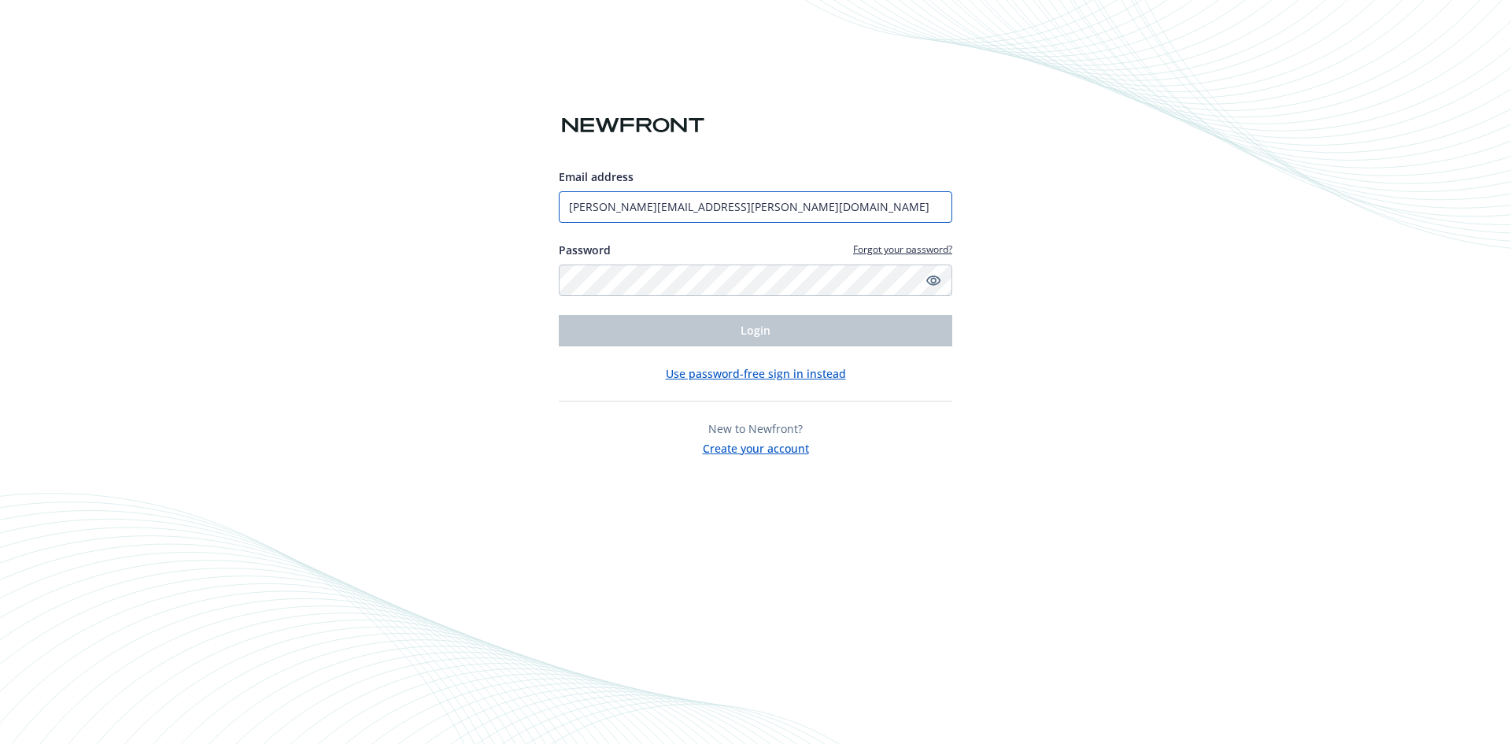 This screenshot has height=744, width=1511. I want to click on input: Enter your email, so click(756, 207).